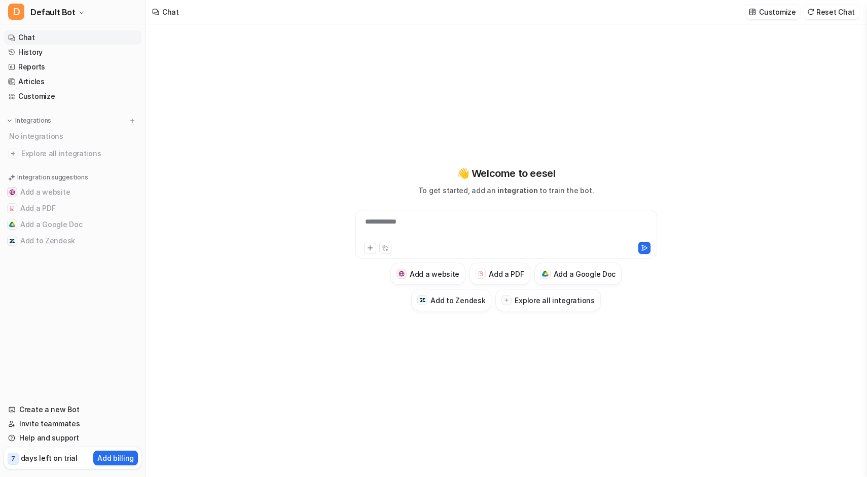 The height and width of the screenshot is (477, 867). What do you see at coordinates (506, 274) in the screenshot?
I see `h3: Add a PDF` at bounding box center [506, 274].